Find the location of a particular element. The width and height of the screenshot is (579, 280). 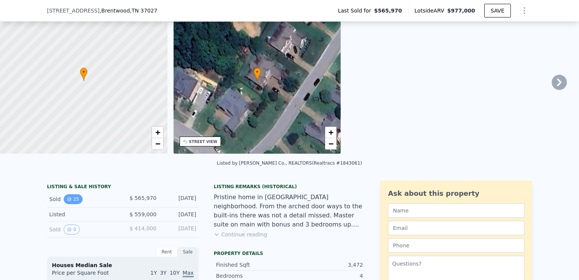

button: Show Options is located at coordinates (524, 11).